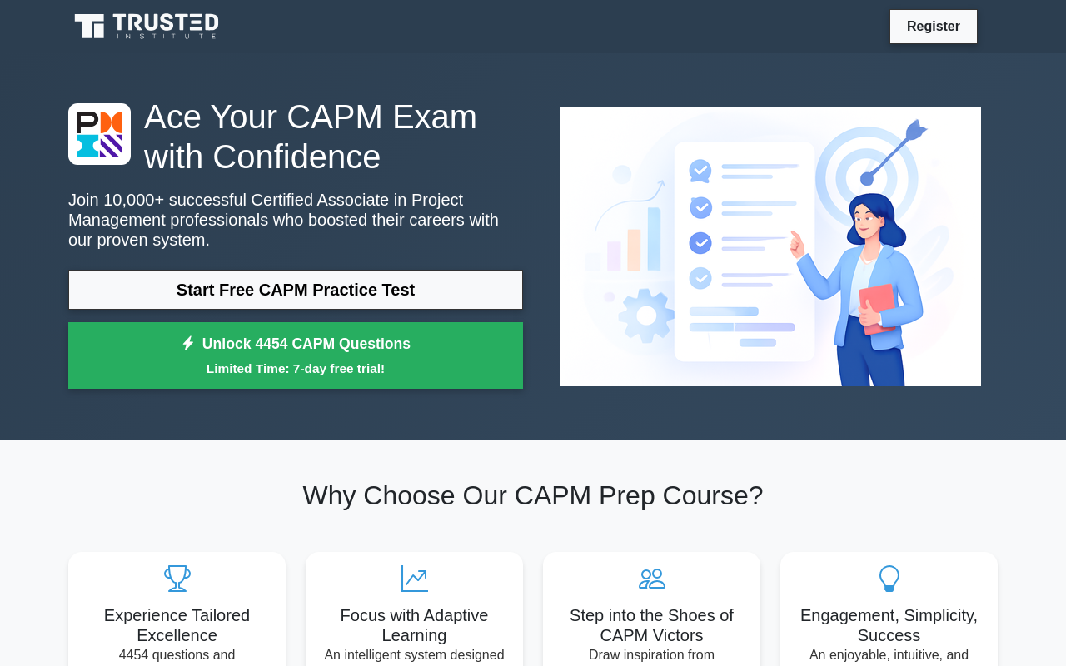 The width and height of the screenshot is (1066, 666). Describe the element at coordinates (533, 496) in the screenshot. I see `h2: Why Choose Our CAPM Prep Course?` at that location.